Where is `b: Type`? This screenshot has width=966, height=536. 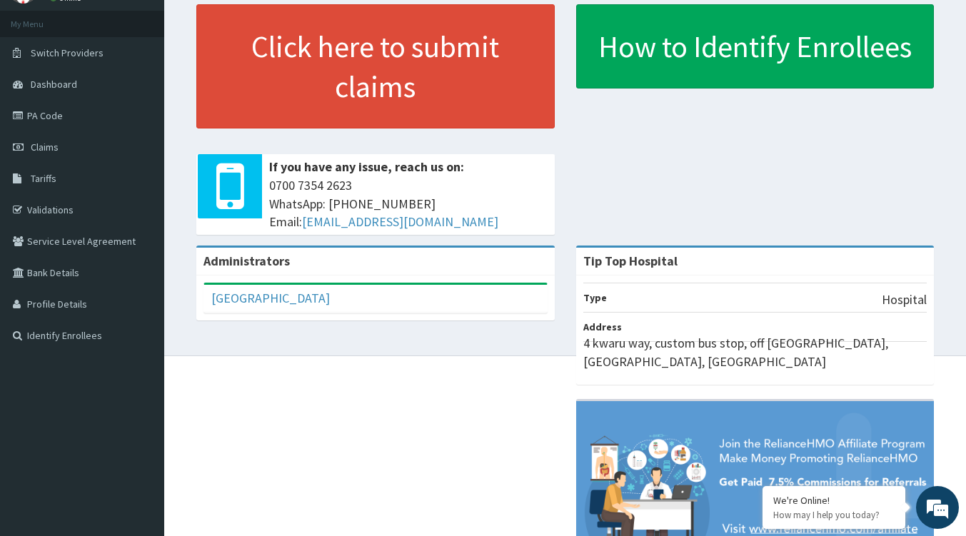
b: Type is located at coordinates (595, 298).